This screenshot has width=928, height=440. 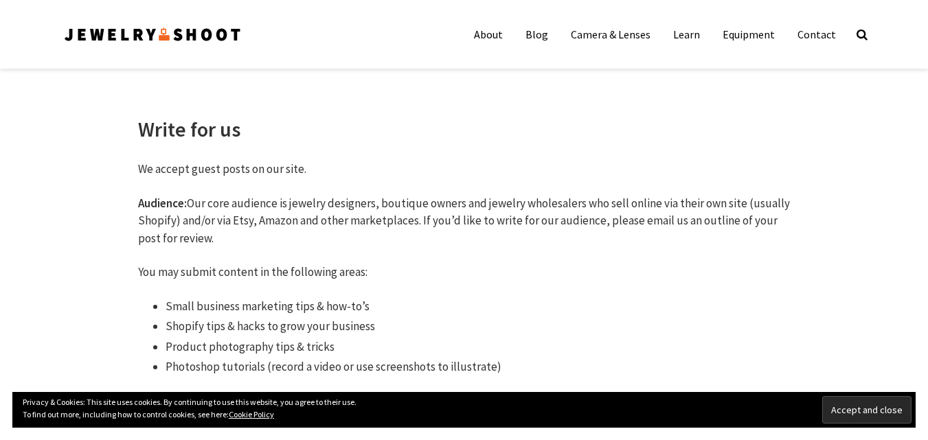 I want to click on h1: Write for us, so click(x=464, y=129).